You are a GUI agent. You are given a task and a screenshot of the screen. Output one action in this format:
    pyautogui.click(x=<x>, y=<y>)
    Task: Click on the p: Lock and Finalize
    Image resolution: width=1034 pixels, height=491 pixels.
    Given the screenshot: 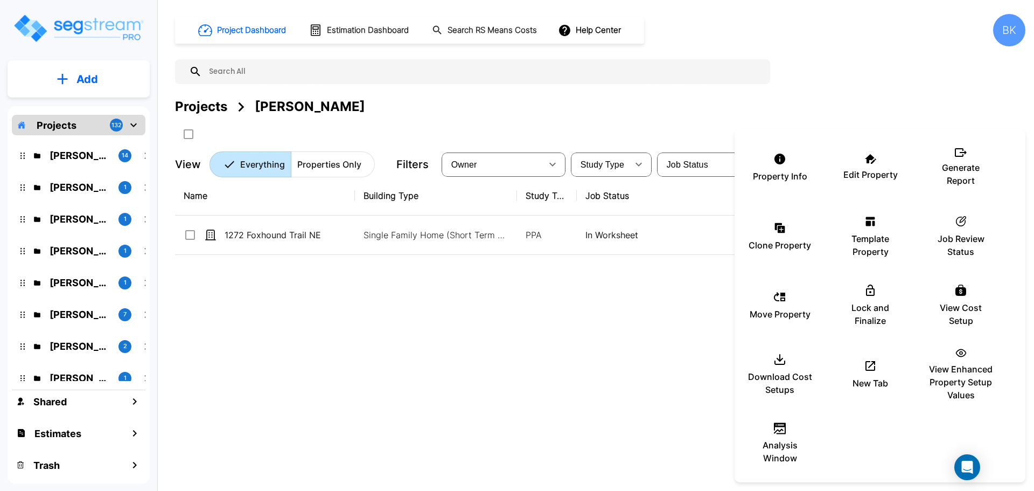 What is the action you would take?
    pyautogui.click(x=870, y=314)
    